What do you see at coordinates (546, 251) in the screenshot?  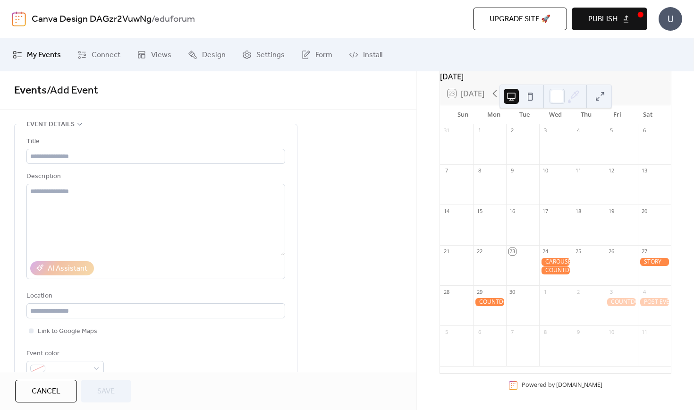 I see `div: 24` at bounding box center [546, 251].